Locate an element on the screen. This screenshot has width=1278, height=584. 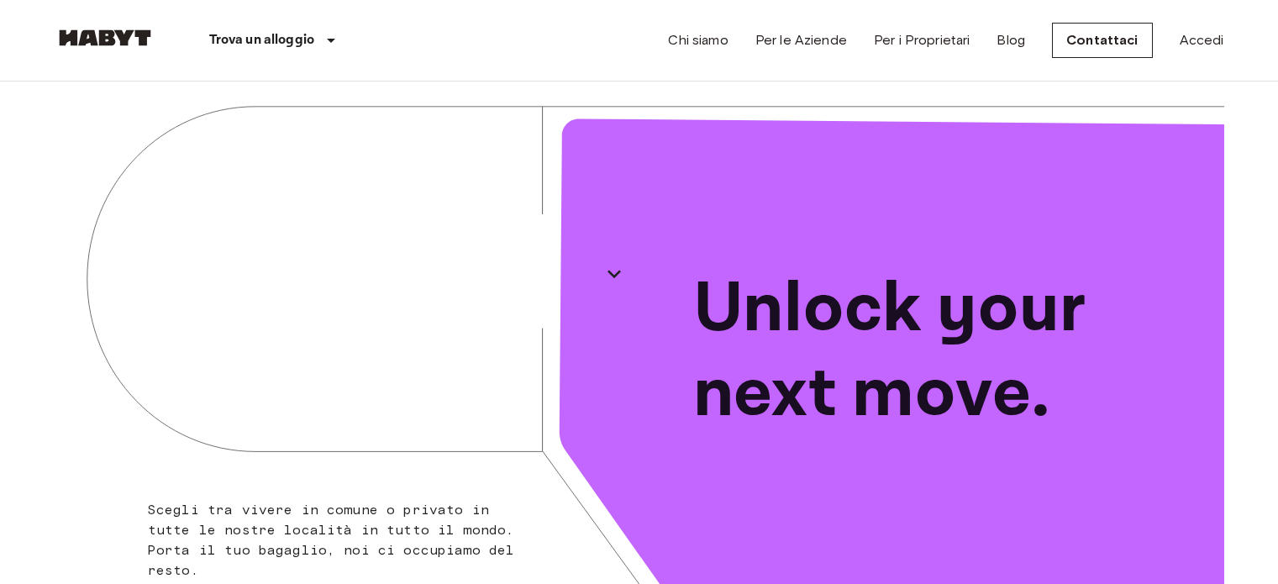
p: Scegli tra vivere in comune o privato in tutte le nostre località in tutto il mondo. Porta il tuo... is located at coordinates (340, 540).